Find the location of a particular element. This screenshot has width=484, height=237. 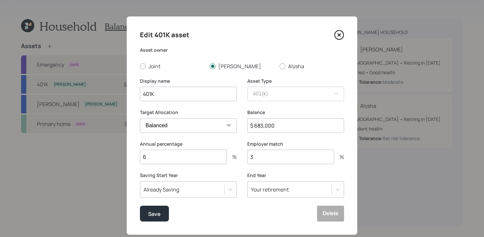

div: Save is located at coordinates (154, 213).